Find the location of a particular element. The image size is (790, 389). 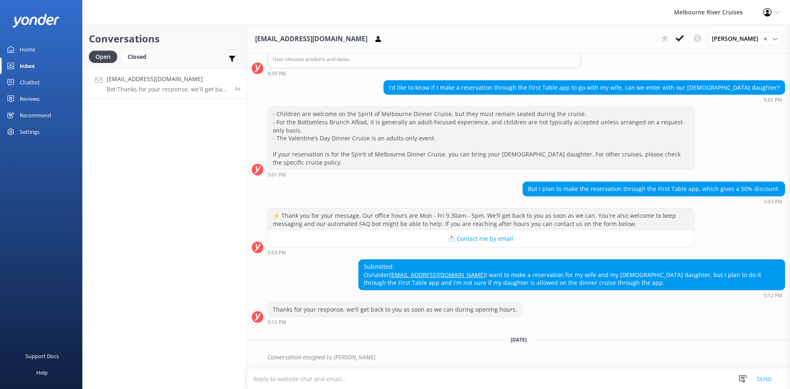

div: Open is located at coordinates (103, 57).